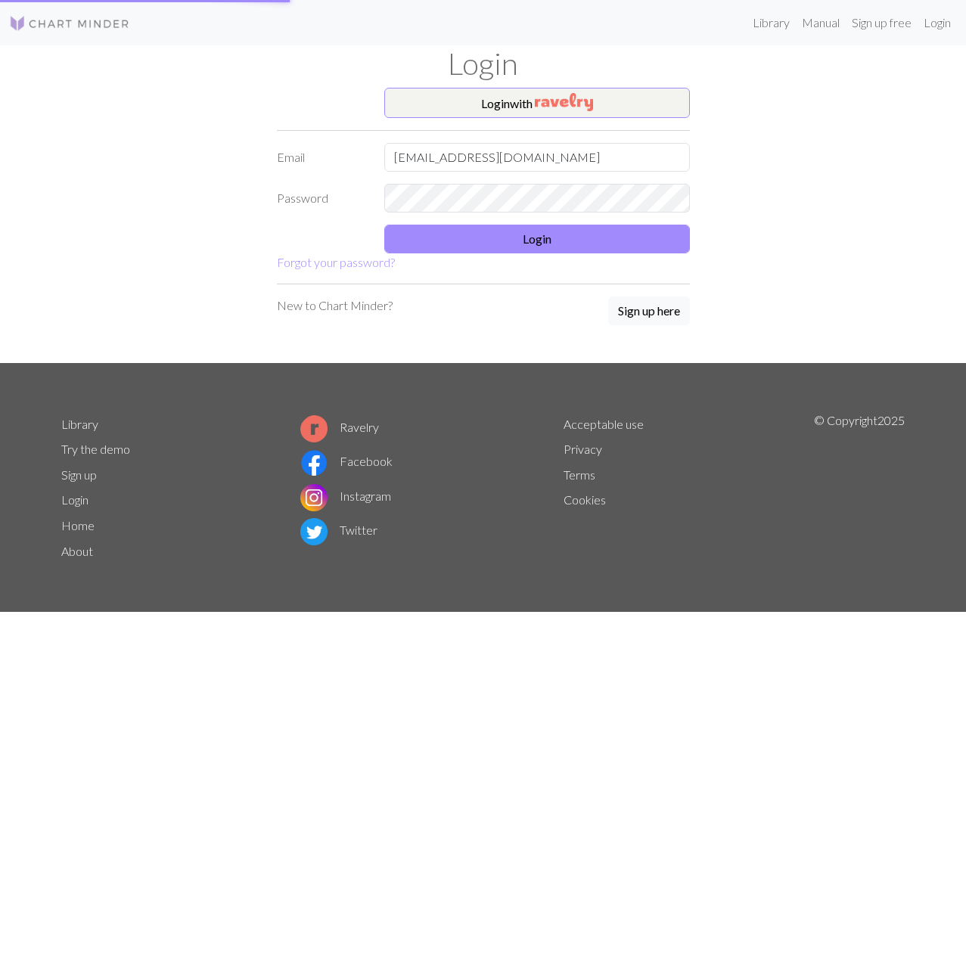  Describe the element at coordinates (314, 498) in the screenshot. I see `img: Instagram logo` at that location.